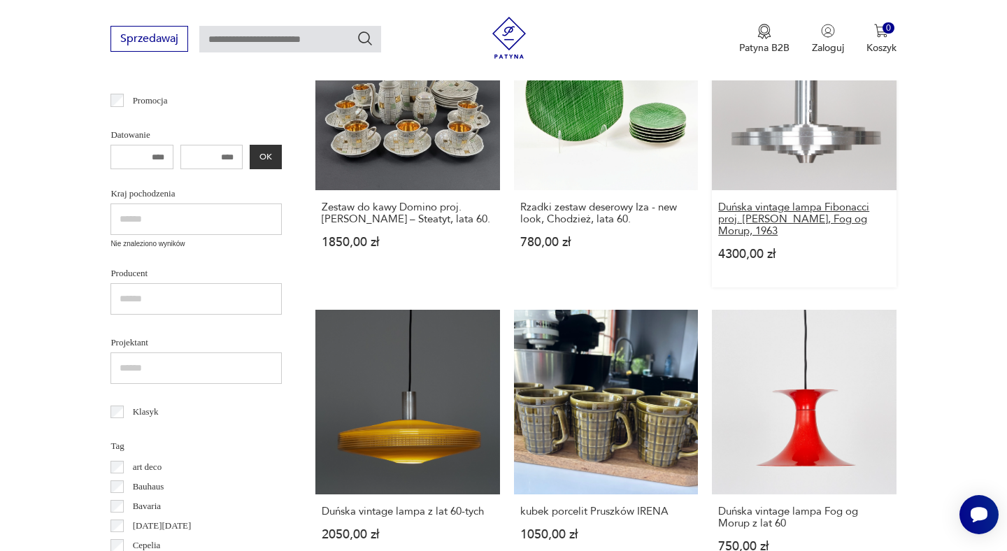  I want to click on a: Rzadki zestaw deserowy Iza - new look, Chodzież, lata 60.Rzadki zestaw deserowy Iza - new look, C..., so click(606, 147).